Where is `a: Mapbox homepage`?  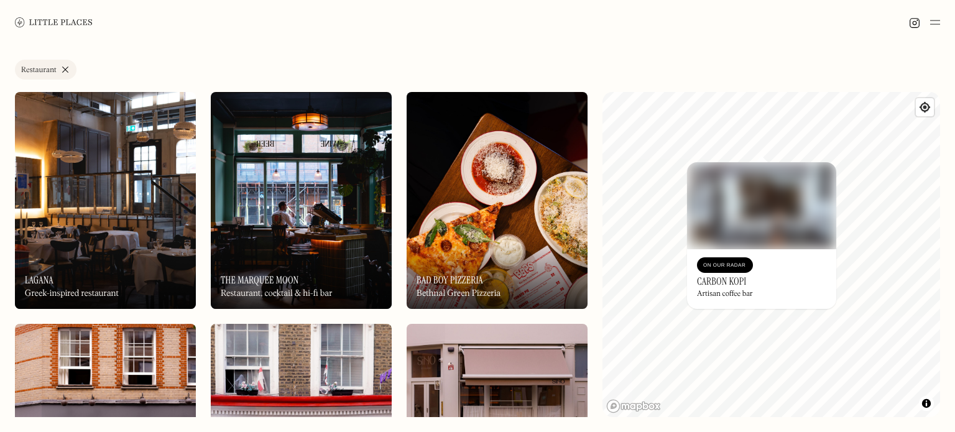
a: Mapbox homepage is located at coordinates (633, 406).